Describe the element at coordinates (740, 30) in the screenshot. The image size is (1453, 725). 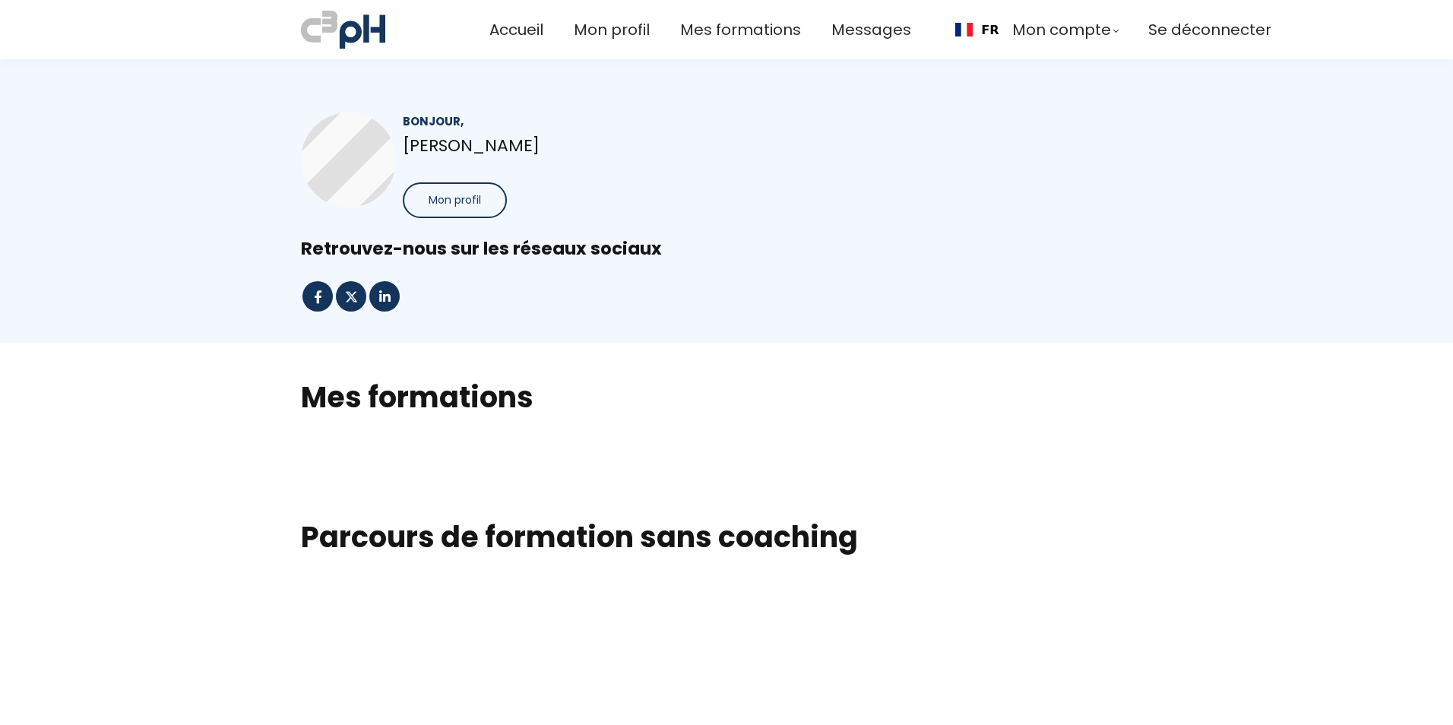
I see `span: Mes formations` at that location.